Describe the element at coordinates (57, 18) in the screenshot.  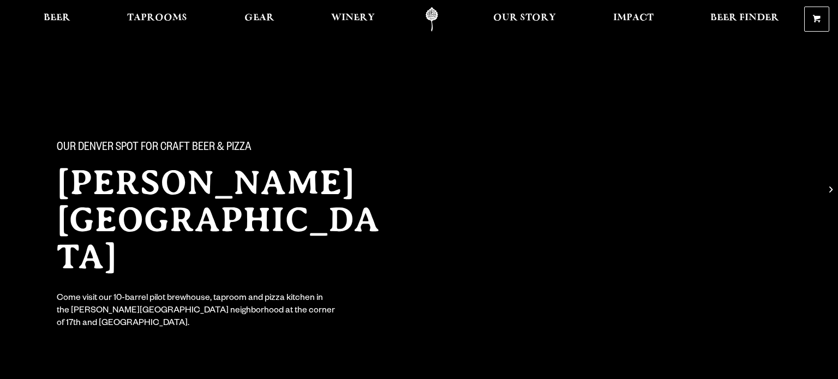
I see `span: Beer` at that location.